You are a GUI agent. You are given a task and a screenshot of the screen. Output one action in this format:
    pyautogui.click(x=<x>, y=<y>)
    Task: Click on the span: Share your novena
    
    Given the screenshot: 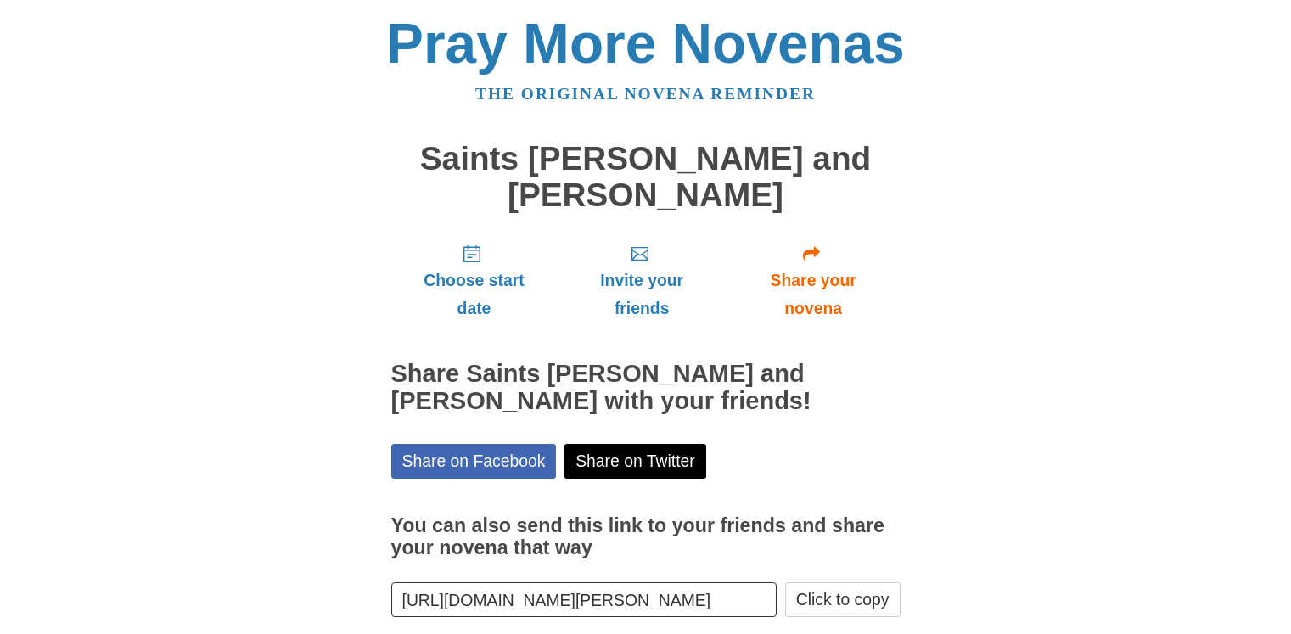 What is the action you would take?
    pyautogui.click(x=813, y=295)
    